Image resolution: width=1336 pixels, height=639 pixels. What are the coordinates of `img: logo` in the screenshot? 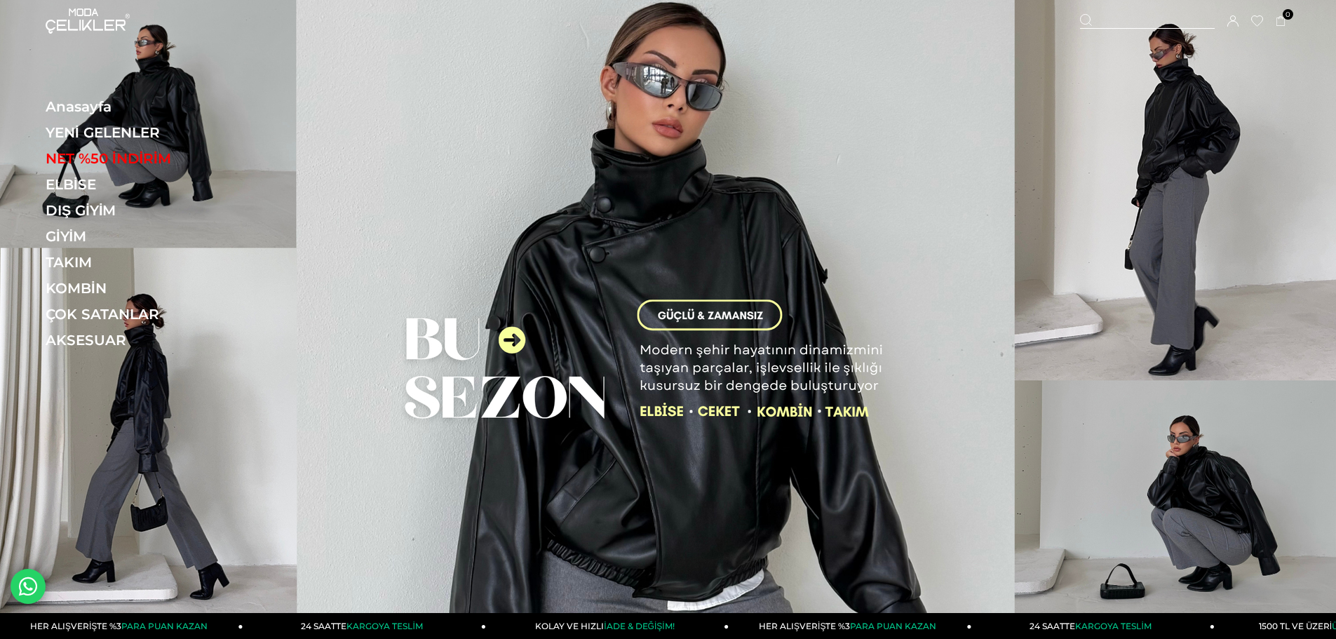 It's located at (88, 21).